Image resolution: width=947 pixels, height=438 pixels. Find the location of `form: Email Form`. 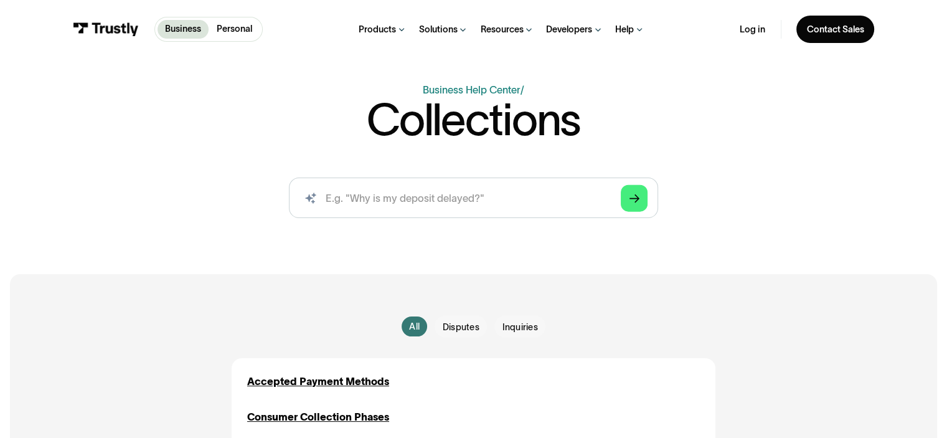

form: Email Form is located at coordinates (473, 326).